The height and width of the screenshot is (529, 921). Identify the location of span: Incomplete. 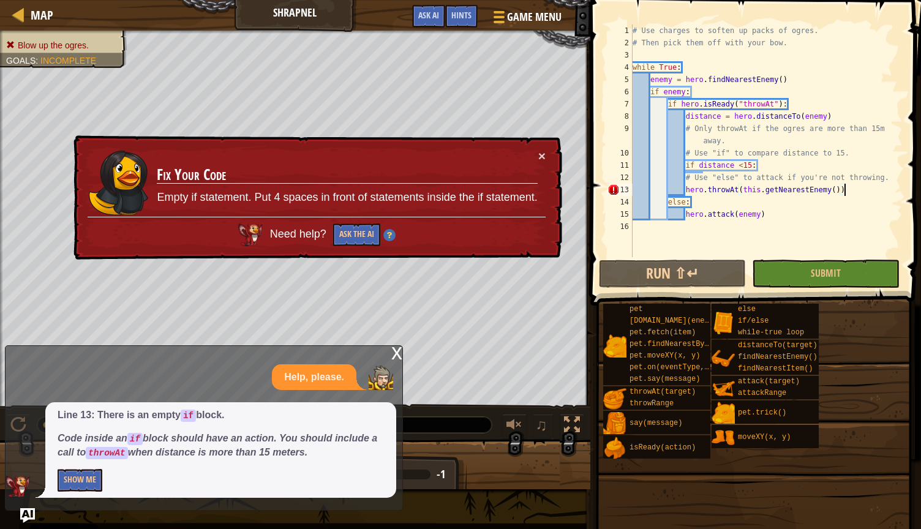
(68, 61).